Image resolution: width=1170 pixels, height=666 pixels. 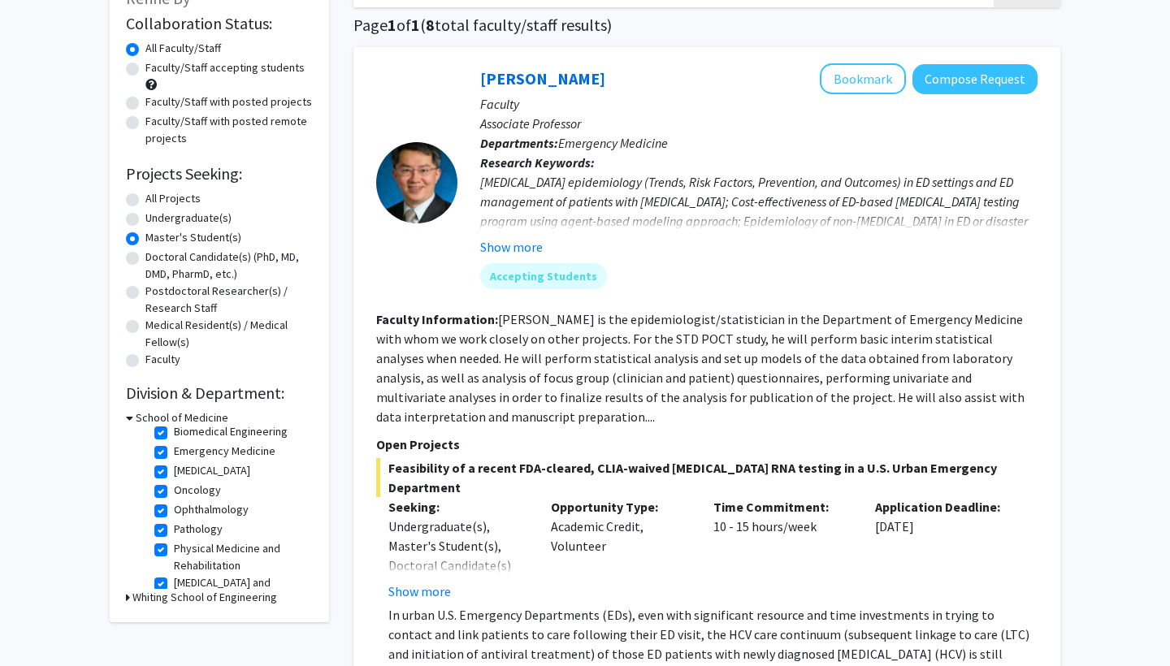 What do you see at coordinates (707, 444) in the screenshot?
I see `p: Open Projects` at bounding box center [707, 444].